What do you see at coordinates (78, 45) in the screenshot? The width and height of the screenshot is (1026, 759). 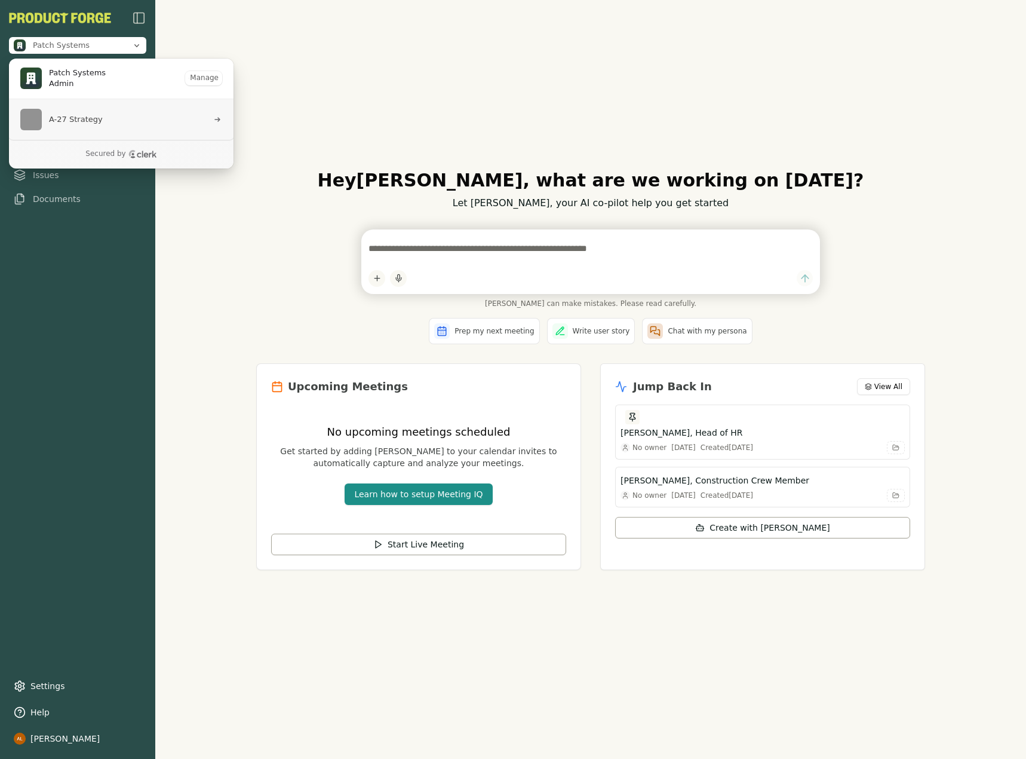 I see `button: Close organization switcher` at bounding box center [78, 45].